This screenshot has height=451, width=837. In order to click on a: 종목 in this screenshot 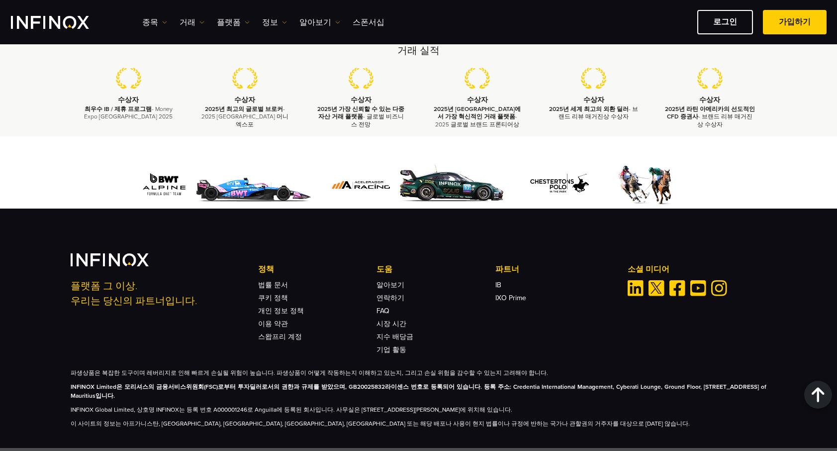, I will do `click(155, 22)`.